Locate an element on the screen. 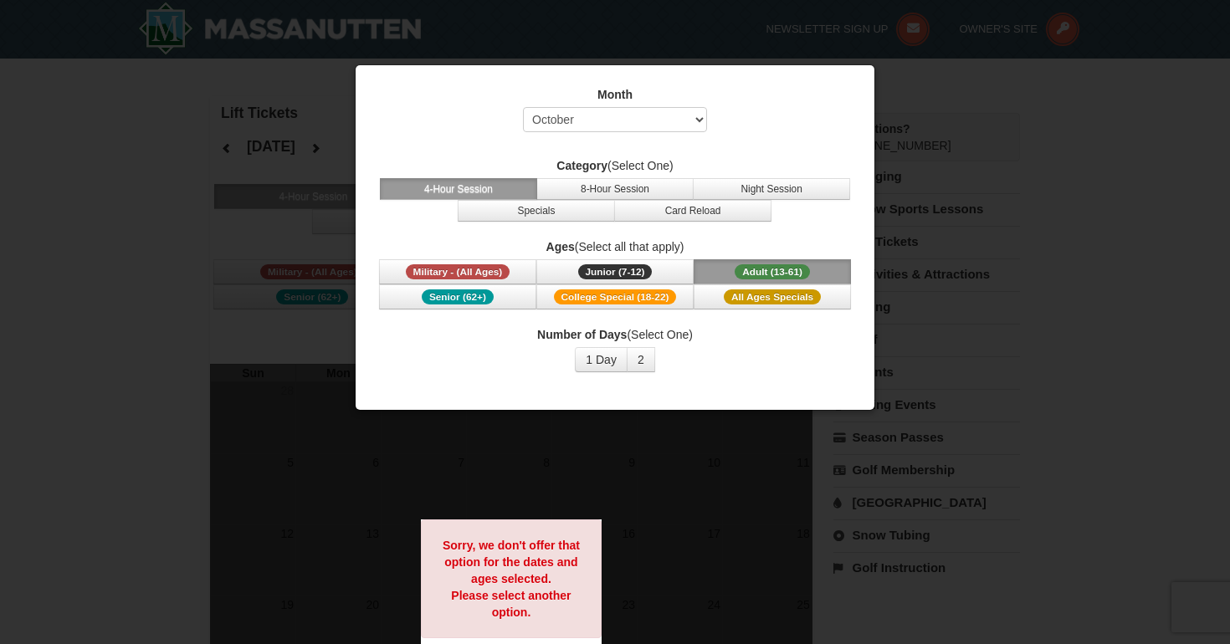 This screenshot has width=1230, height=644. button: Senior (62+) is located at coordinates (458, 297).